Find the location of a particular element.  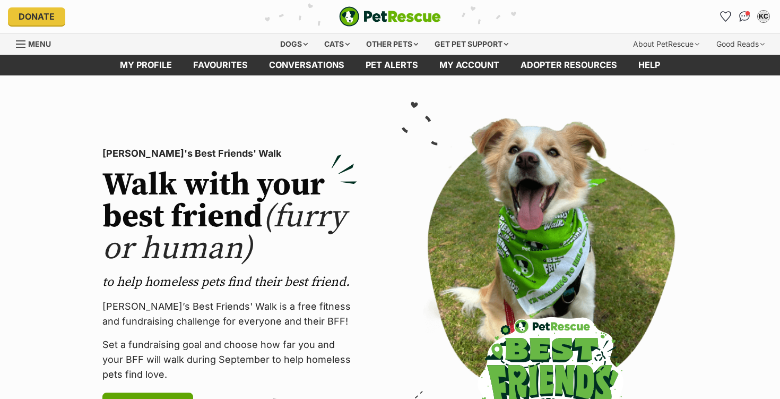

a: Help is located at coordinates (649, 65).